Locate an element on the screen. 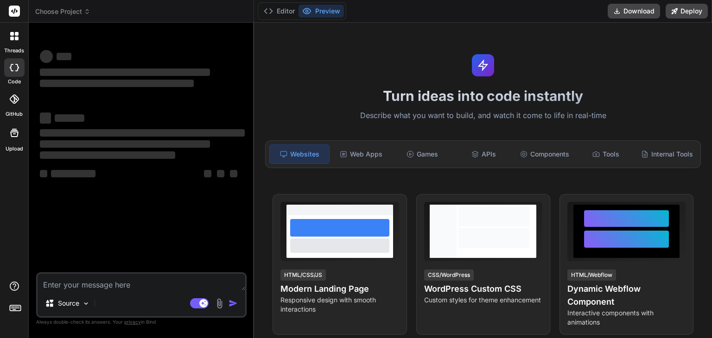 This screenshot has width=712, height=338. p: Responsive design with smooth interactions is located at coordinates (339, 305).